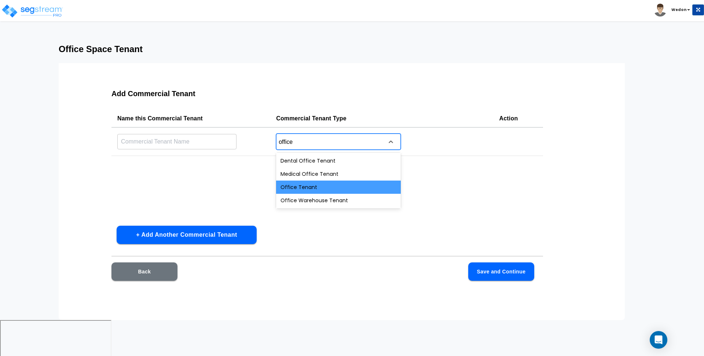  I want to click on div: Dental Office Tenant, so click(338, 161).